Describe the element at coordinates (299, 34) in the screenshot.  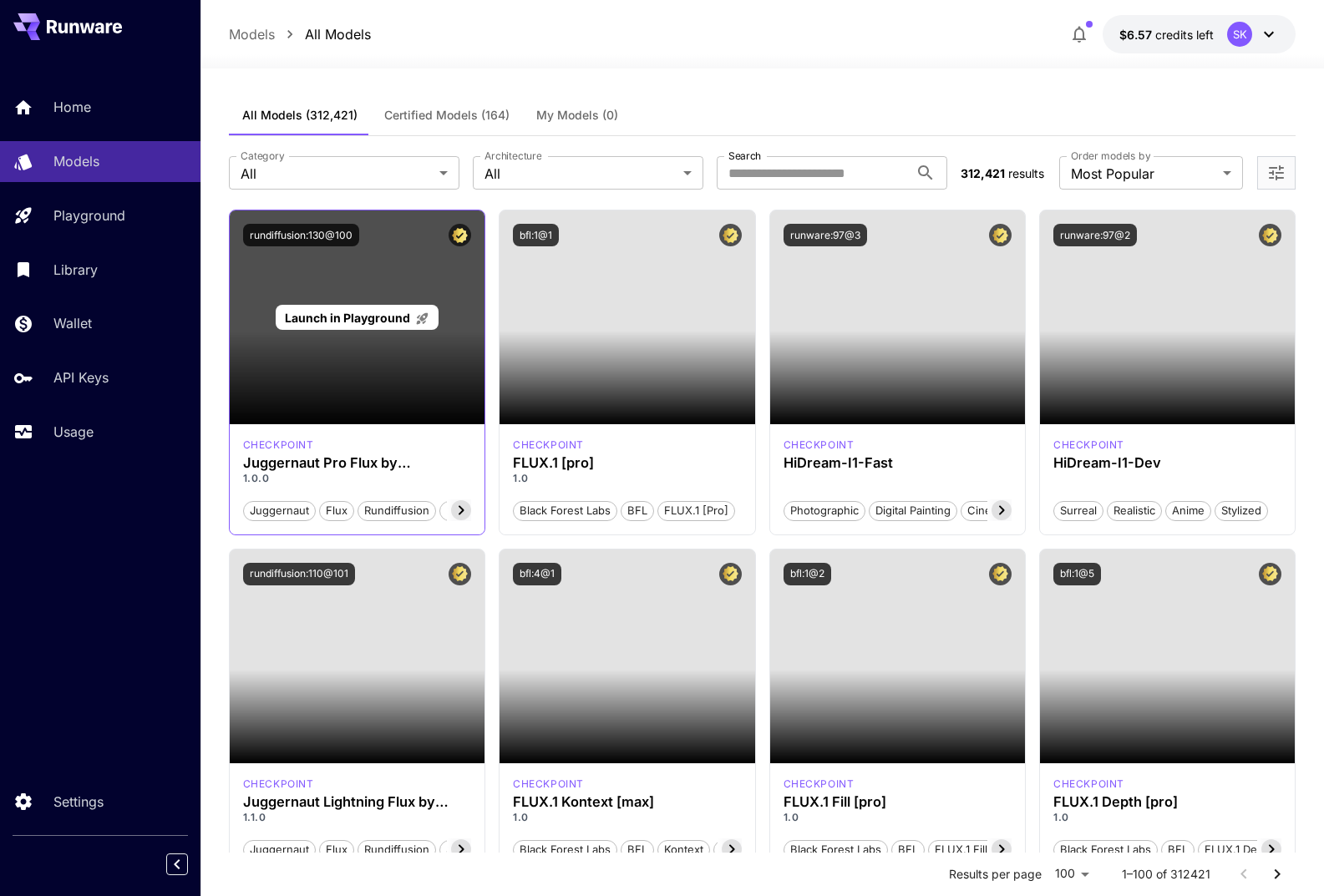
I see `nav: breadcrumb` at that location.